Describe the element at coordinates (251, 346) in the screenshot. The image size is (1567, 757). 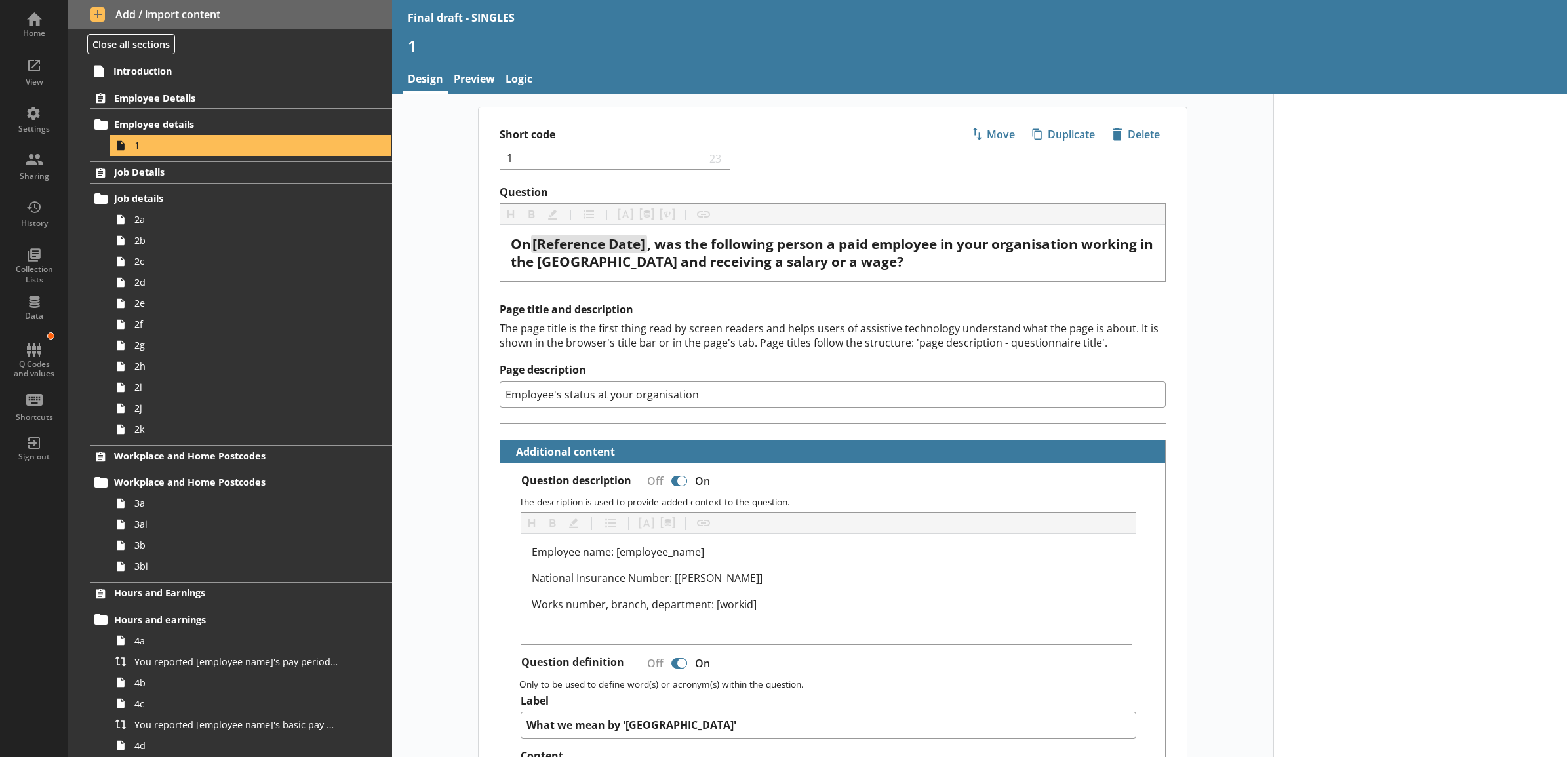
I see `a: 2g` at that location.